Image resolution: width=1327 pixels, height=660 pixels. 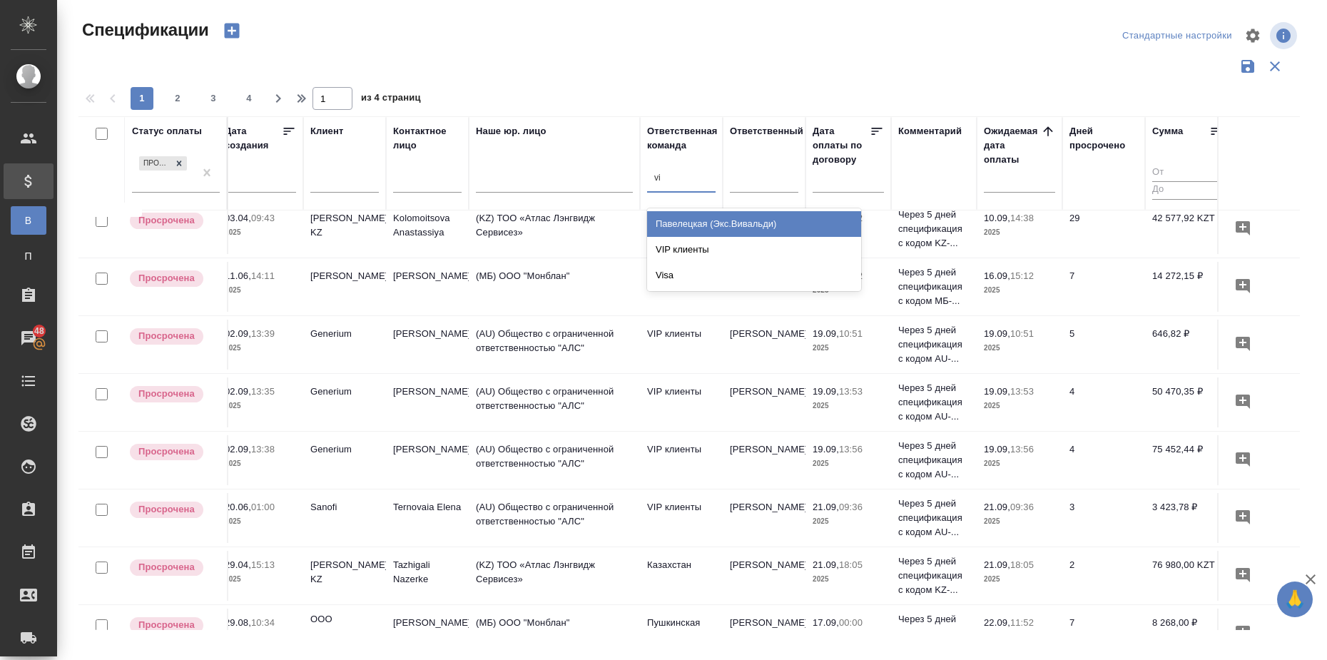 What do you see at coordinates (825, 564) in the screenshot?
I see `p: 21.09,` at bounding box center [825, 564].